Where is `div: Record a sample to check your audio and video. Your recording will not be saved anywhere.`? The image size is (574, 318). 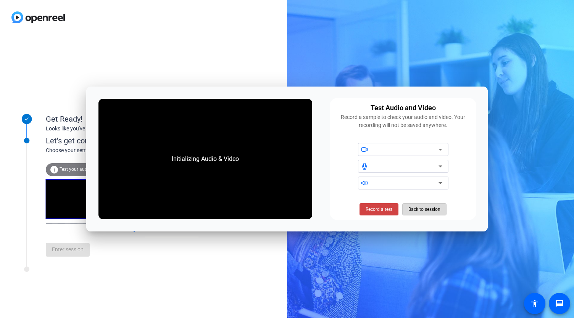 div: Record a sample to check your audio and video. Your recording will not be saved anywhere. is located at coordinates (403, 121).